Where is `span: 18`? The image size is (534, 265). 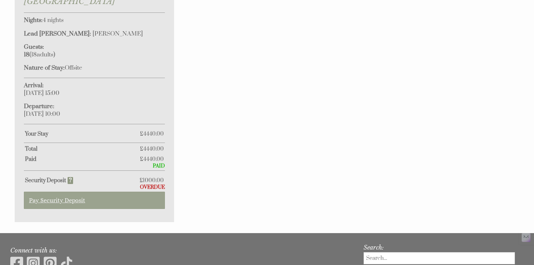
span: 18 is located at coordinates (34, 55).